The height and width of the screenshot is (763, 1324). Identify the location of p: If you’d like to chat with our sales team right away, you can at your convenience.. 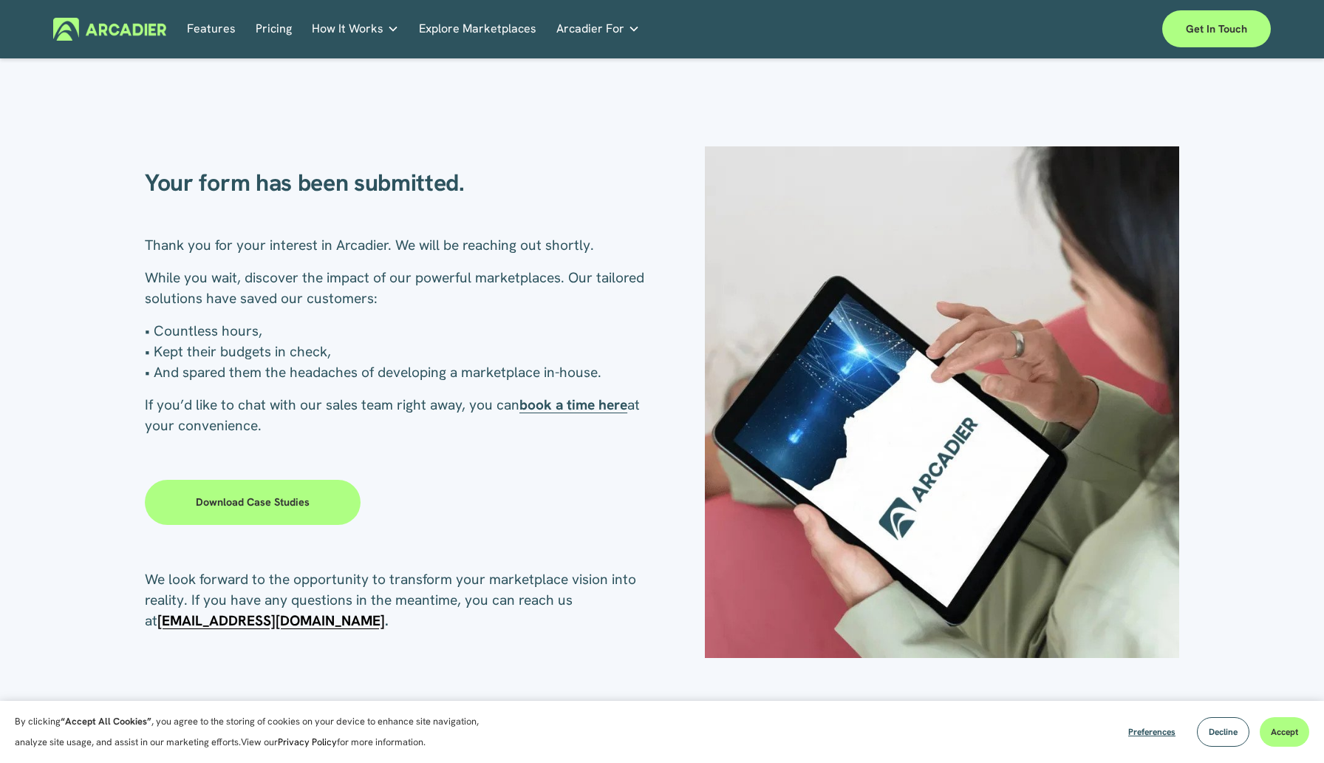
(404, 415).